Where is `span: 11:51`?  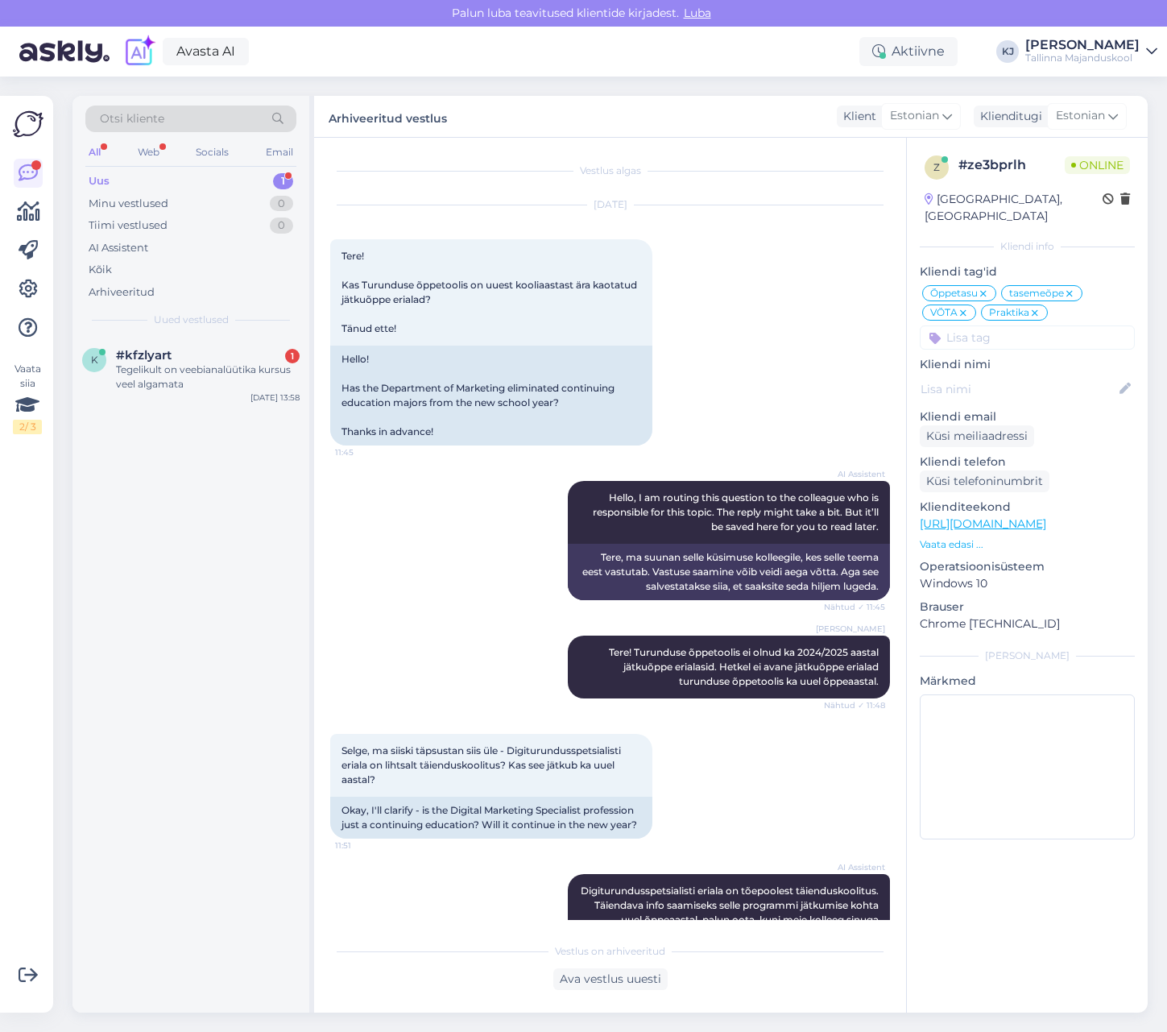 span: 11:51 is located at coordinates (365, 845).